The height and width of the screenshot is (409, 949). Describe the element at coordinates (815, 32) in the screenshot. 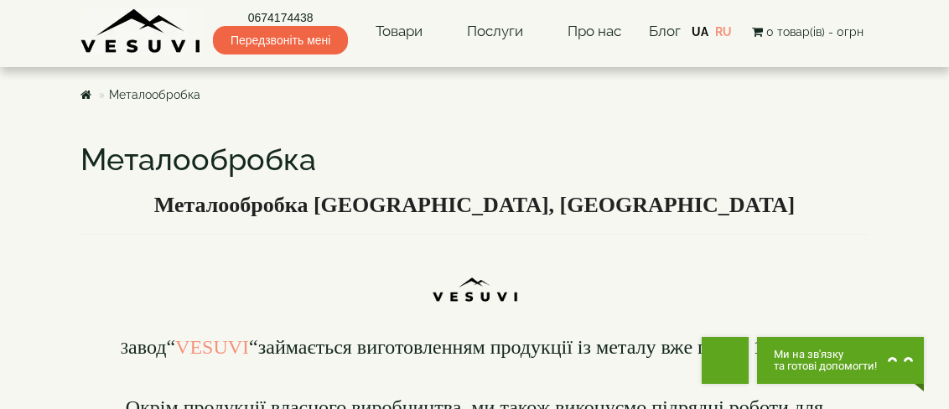

I see `span: 0 товар(ів) - 0грн` at that location.